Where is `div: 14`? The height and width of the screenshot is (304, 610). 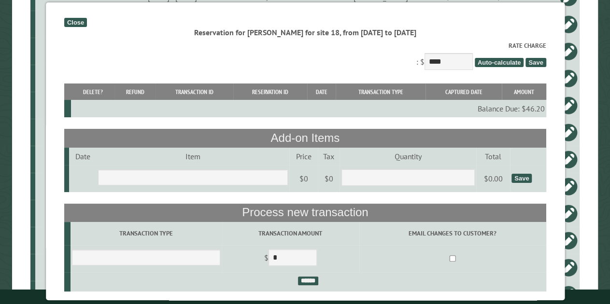 div: 14 is located at coordinates (78, 24).